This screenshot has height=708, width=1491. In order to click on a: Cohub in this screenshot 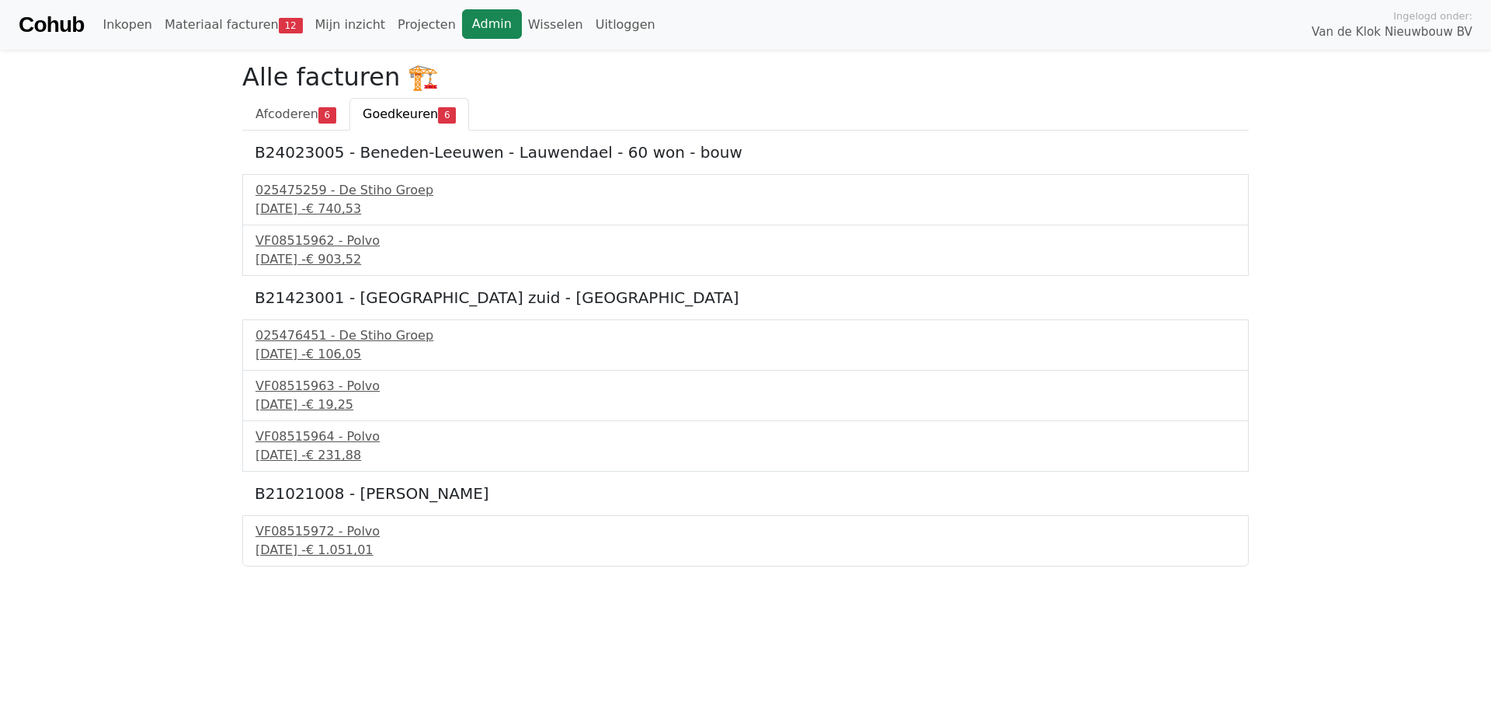, I will do `click(51, 25)`.